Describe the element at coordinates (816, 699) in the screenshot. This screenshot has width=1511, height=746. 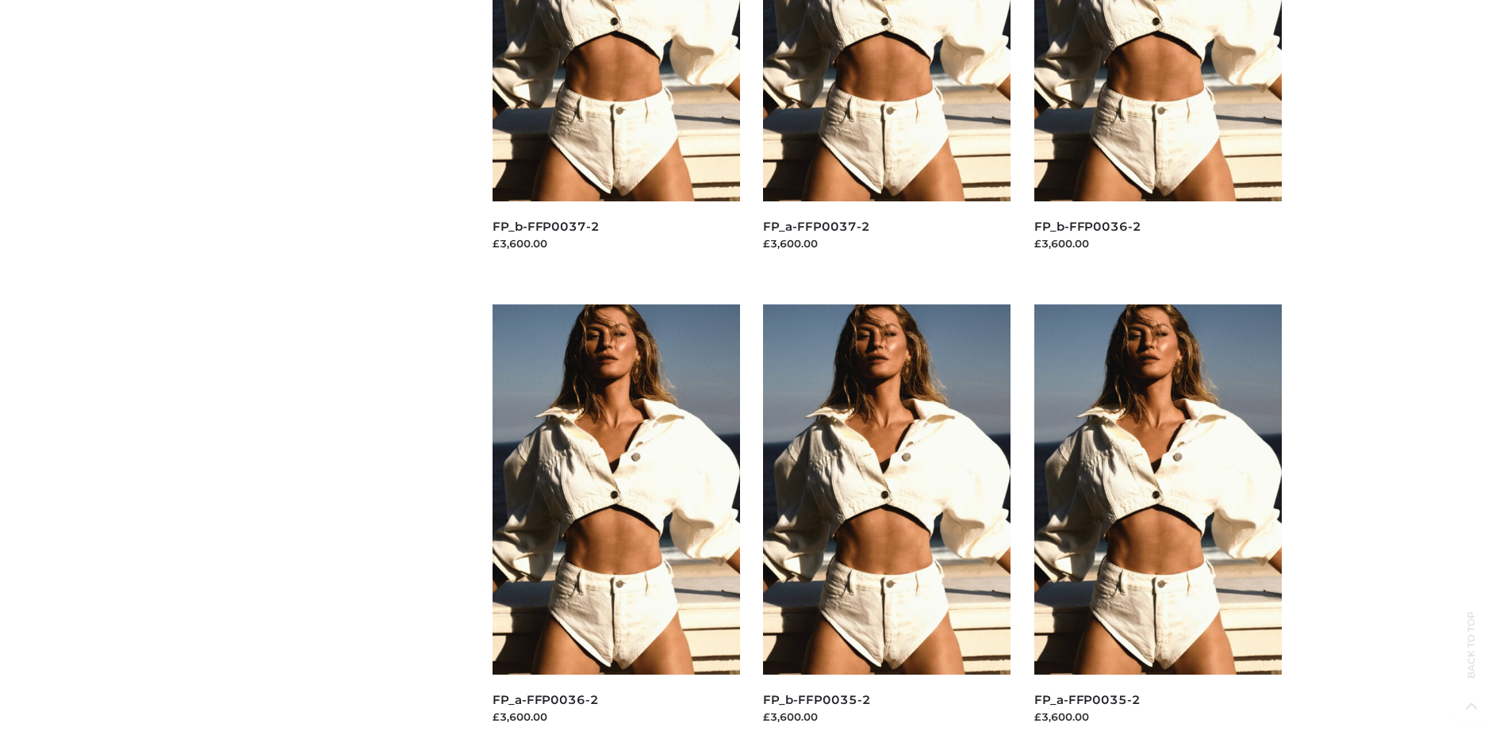
I see `a: FP_b-FFP0035-2` at that location.